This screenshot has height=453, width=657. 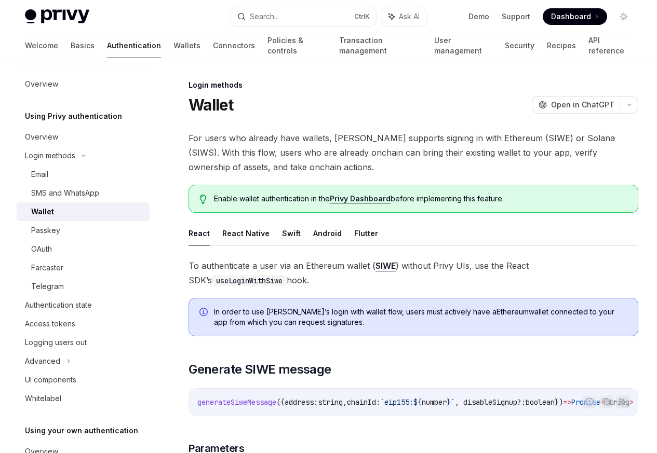 What do you see at coordinates (413, 273) in the screenshot?
I see `span: To authenticate a user via an Ethereum wallet ( ) without Privy UIs, use the React SDK’s hook.` at bounding box center [413, 273].